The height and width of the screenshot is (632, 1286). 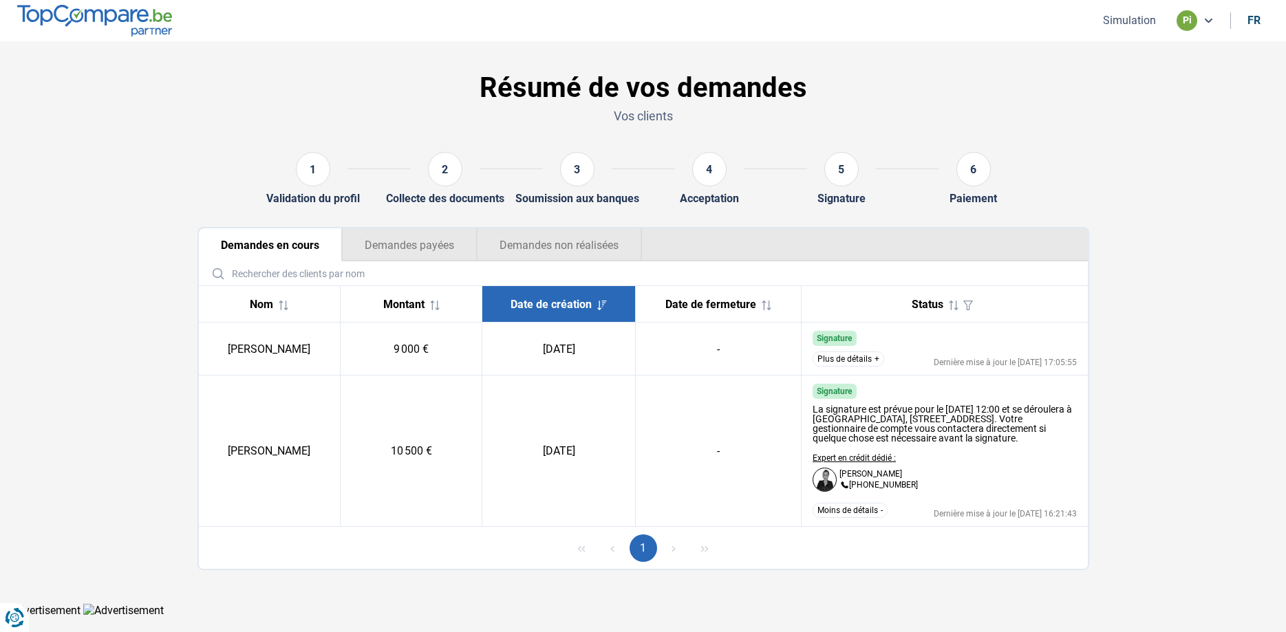 What do you see at coordinates (865, 458) in the screenshot?
I see `p: Expert en crédit dédié :` at bounding box center [865, 458].